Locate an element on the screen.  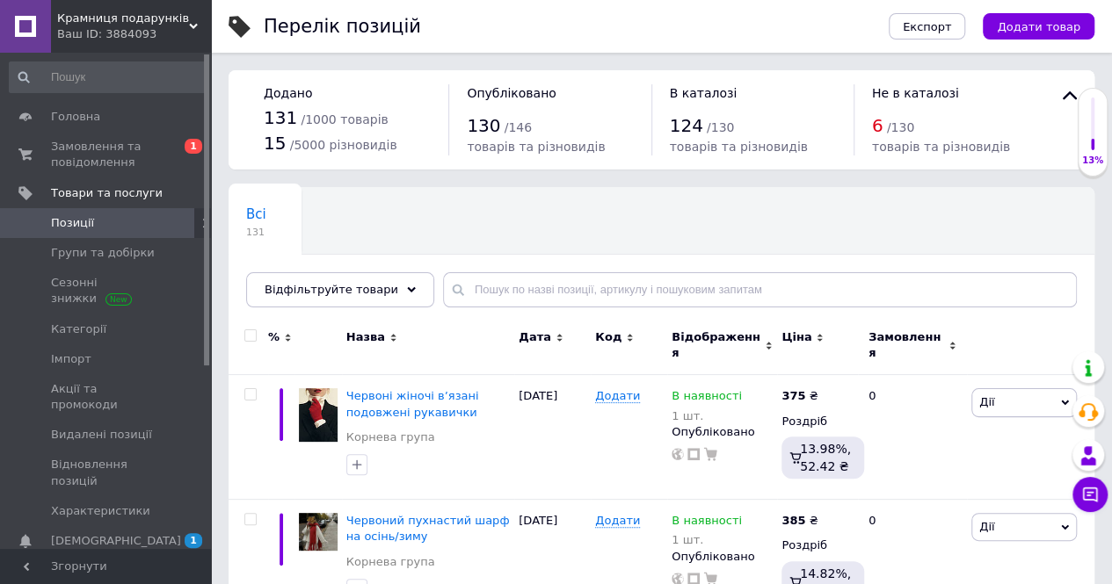
span: Характеристики is located at coordinates (100, 511).